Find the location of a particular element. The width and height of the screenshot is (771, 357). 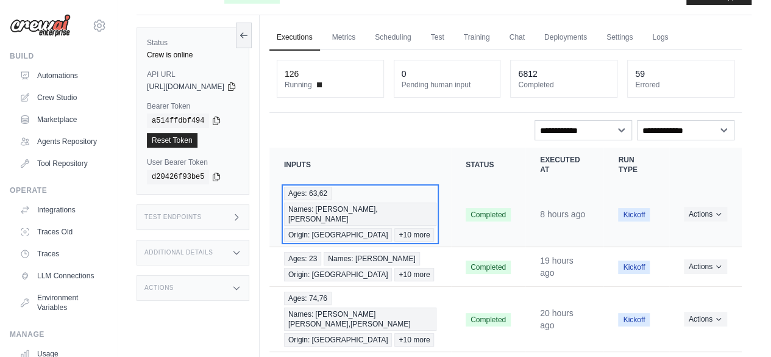

time: September 21, 2025 at 20:29 CEST is located at coordinates (557, 267).